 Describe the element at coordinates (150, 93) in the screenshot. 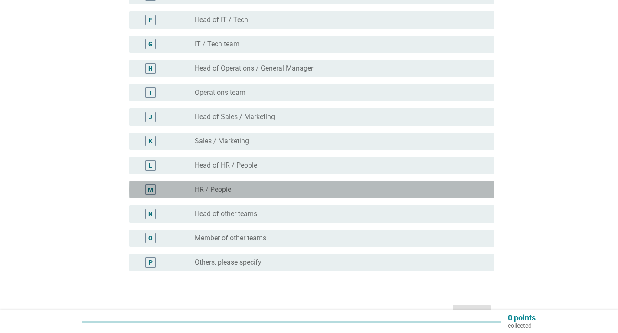

I see `div: I` at that location.